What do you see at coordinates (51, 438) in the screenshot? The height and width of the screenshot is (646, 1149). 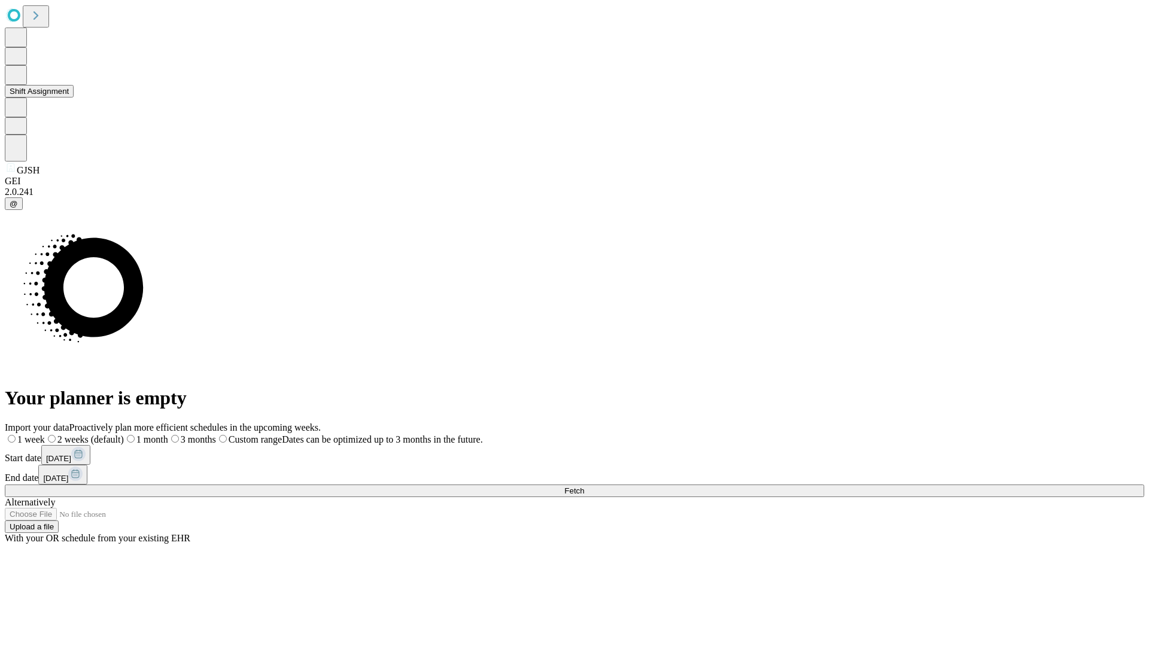 I see `input: 2 weeks (default)` at bounding box center [51, 438].